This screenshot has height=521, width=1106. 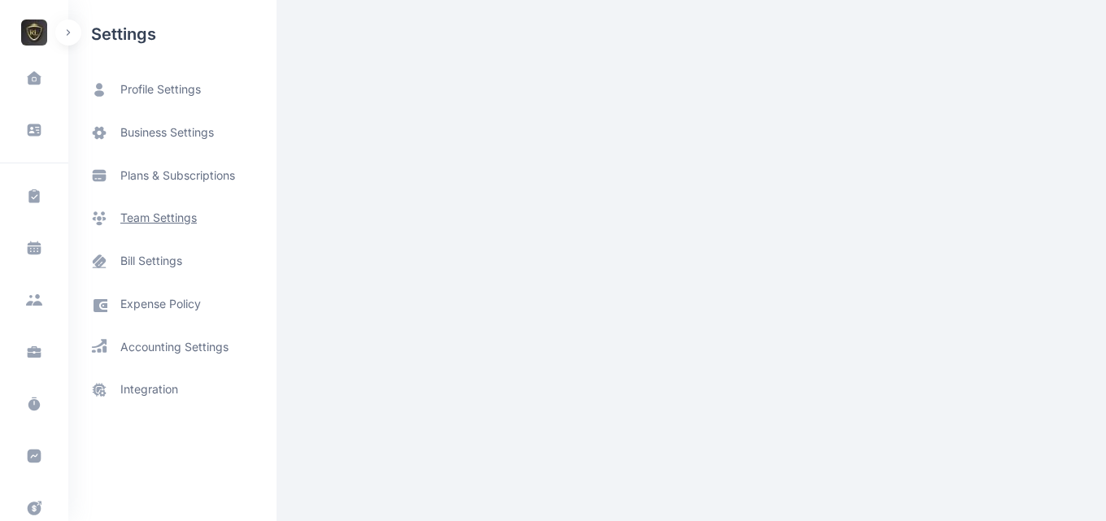 What do you see at coordinates (160, 304) in the screenshot?
I see `span: expense policy` at bounding box center [160, 304].